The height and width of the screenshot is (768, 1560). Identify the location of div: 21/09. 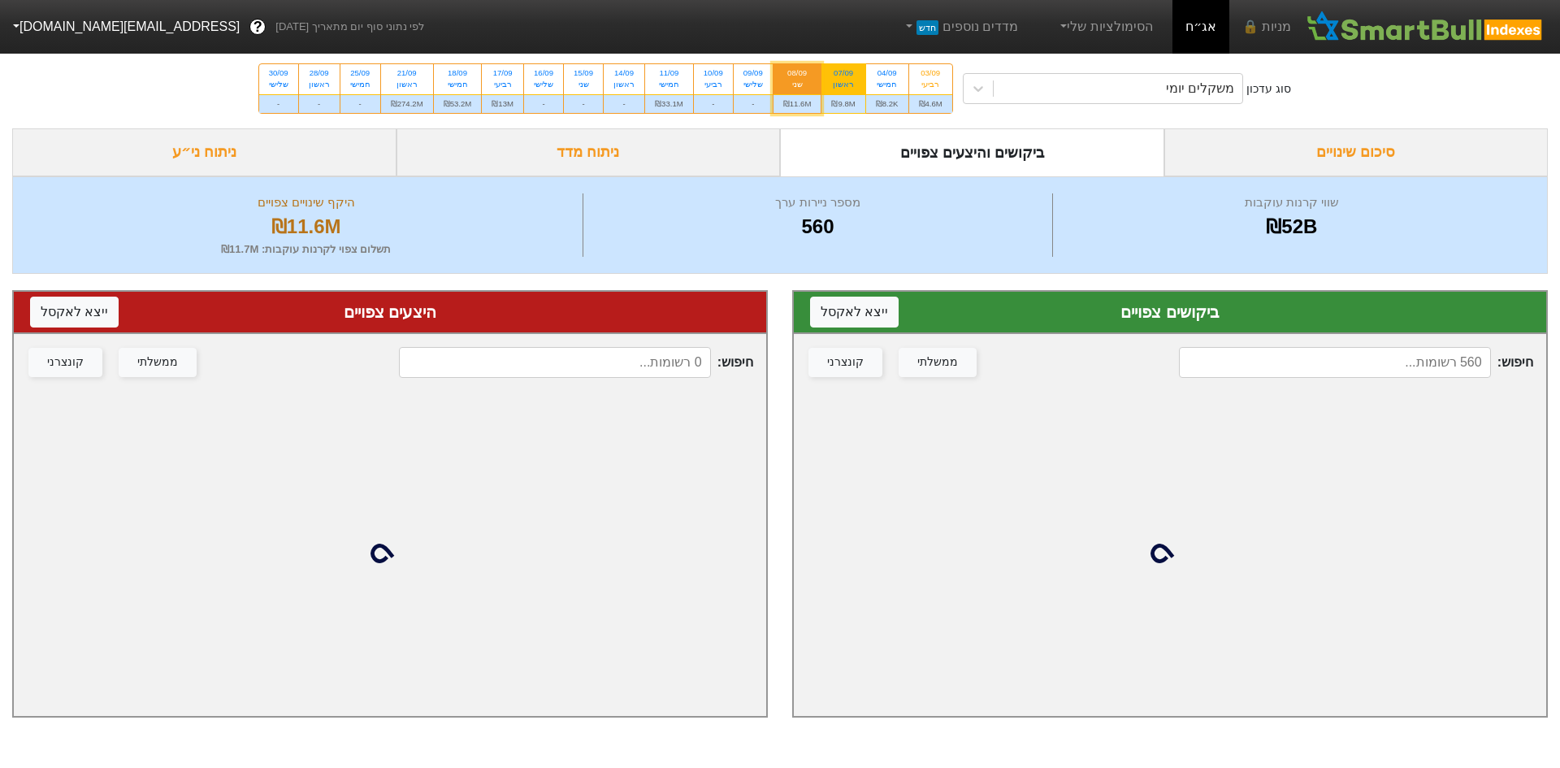
(407, 73).